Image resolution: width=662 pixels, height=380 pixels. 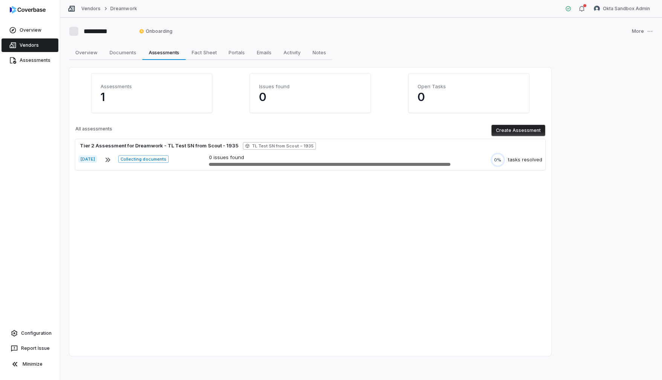 What do you see at coordinates (143, 159) in the screenshot?
I see `span: Collecting documents` at bounding box center [143, 159].